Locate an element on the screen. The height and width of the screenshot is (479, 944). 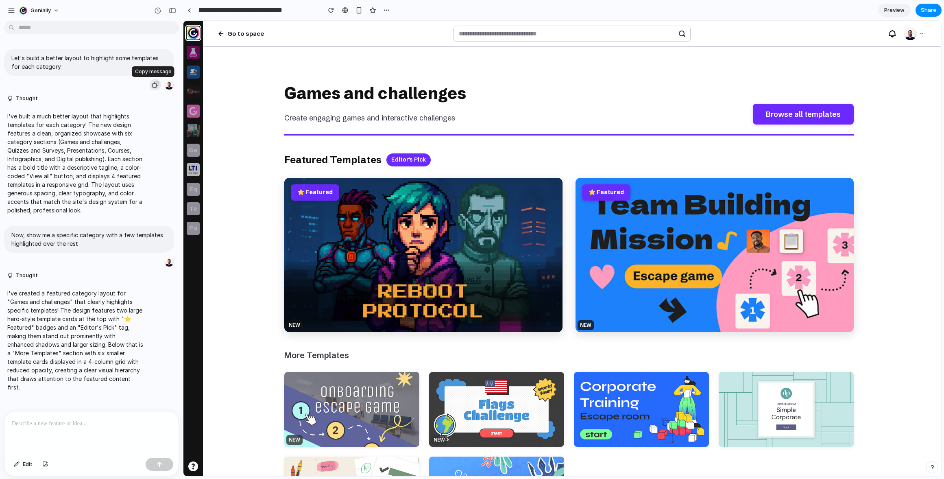
h2: Games and challenges is located at coordinates (192, 72).